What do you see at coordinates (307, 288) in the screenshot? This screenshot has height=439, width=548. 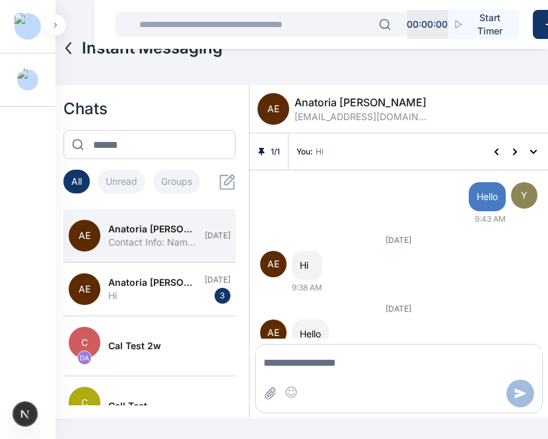 I see `span: 9:38 AM` at bounding box center [307, 288].